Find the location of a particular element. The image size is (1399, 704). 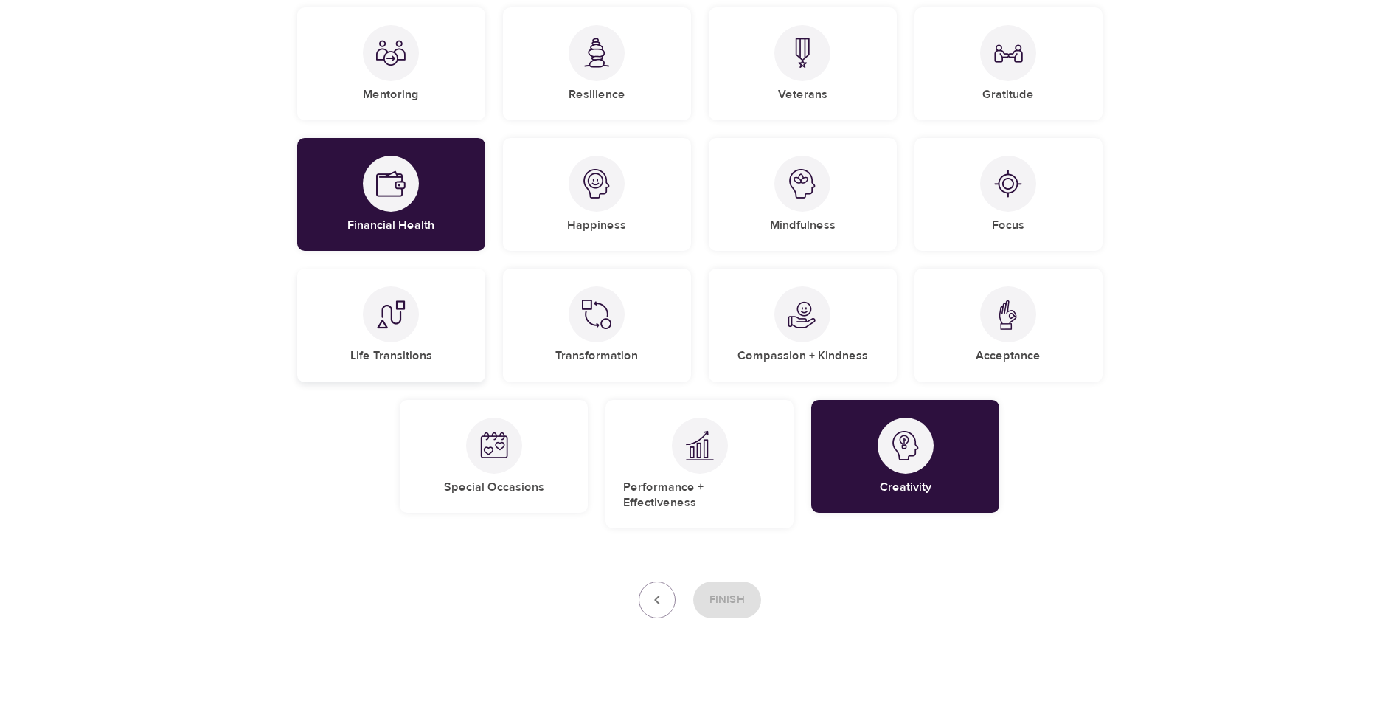

h5: Financial Health is located at coordinates (391, 225).